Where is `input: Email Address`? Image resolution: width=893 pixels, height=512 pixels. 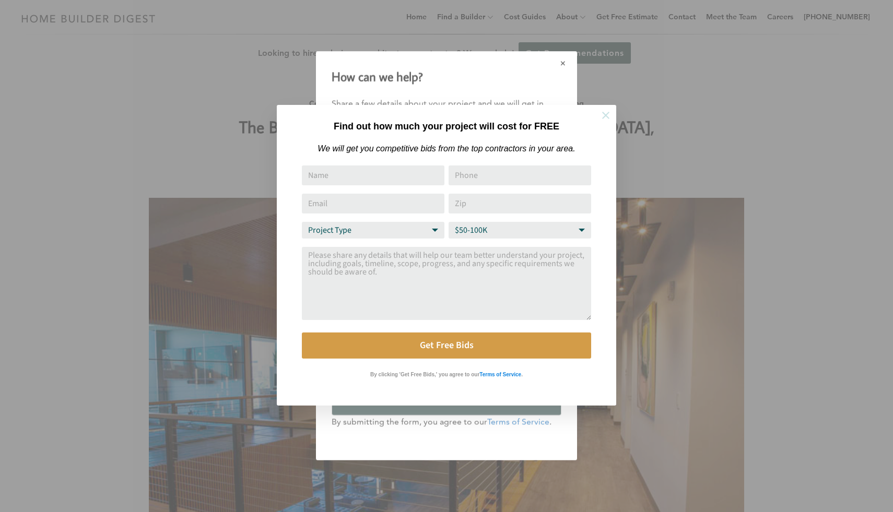
input: Email Address is located at coordinates (373, 204).